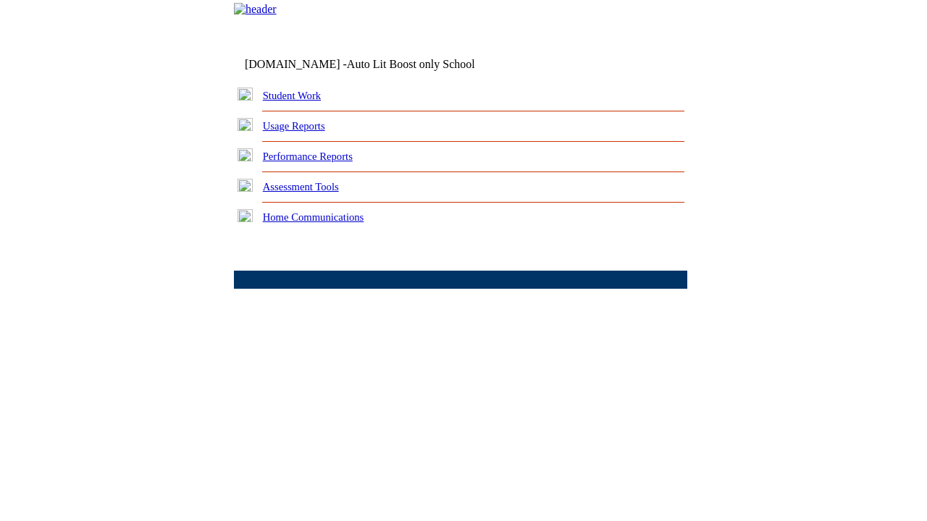 The height and width of the screenshot is (521, 927). I want to click on a: Usage Reports, so click(294, 126).